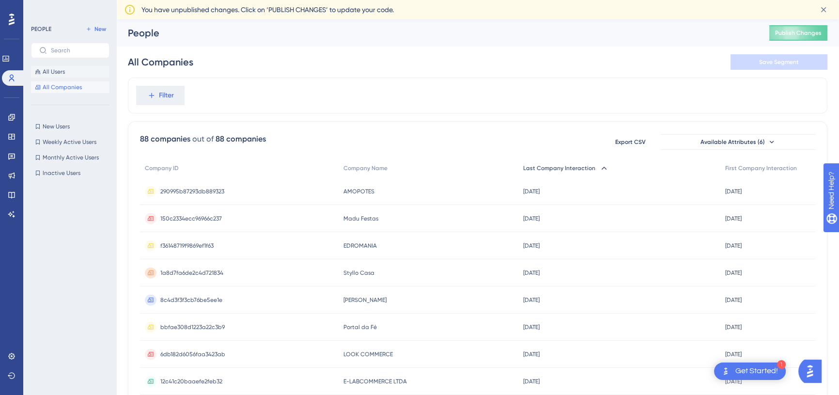  I want to click on span: 12c41c20baaefe2feb32, so click(191, 381).